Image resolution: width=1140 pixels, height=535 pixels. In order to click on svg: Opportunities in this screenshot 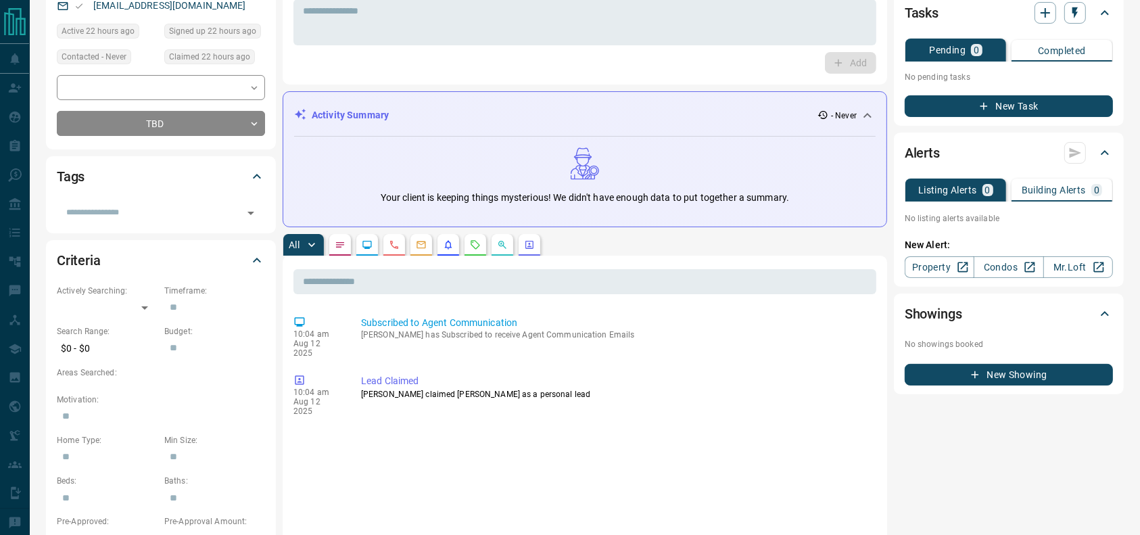, I will do `click(502, 245)`.